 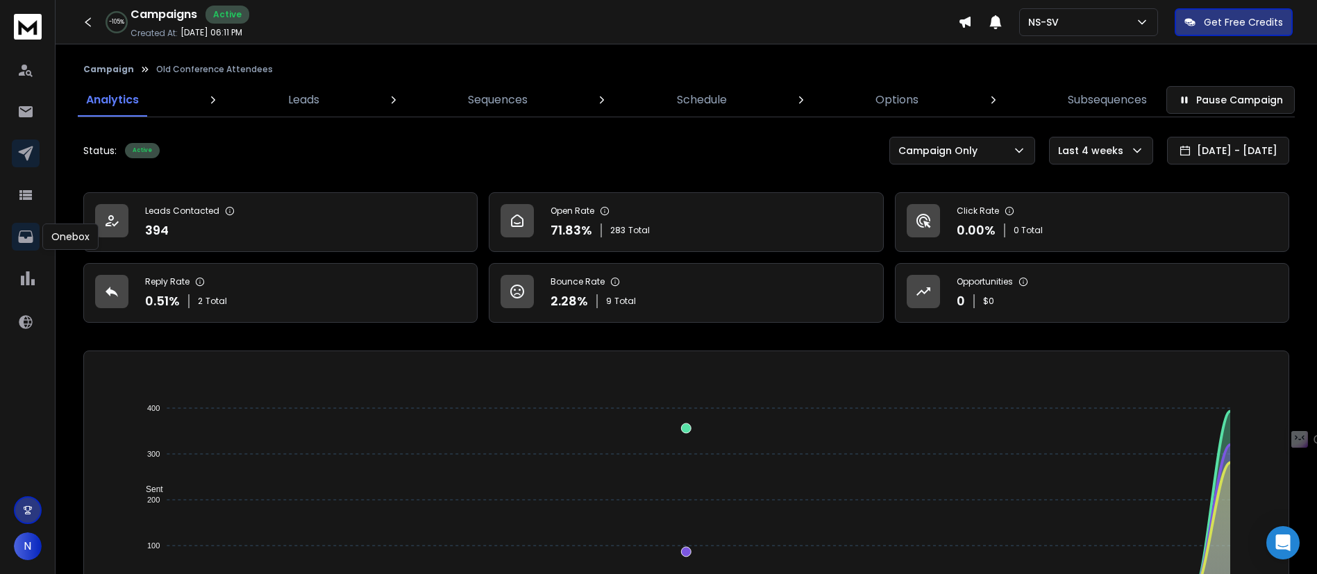 What do you see at coordinates (164, 15) in the screenshot?
I see `h1: Campaigns` at bounding box center [164, 15].